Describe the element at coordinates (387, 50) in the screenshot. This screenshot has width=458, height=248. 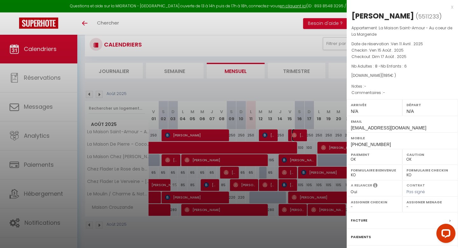
I see `span: Ven 15 Août . 2025` at that location.